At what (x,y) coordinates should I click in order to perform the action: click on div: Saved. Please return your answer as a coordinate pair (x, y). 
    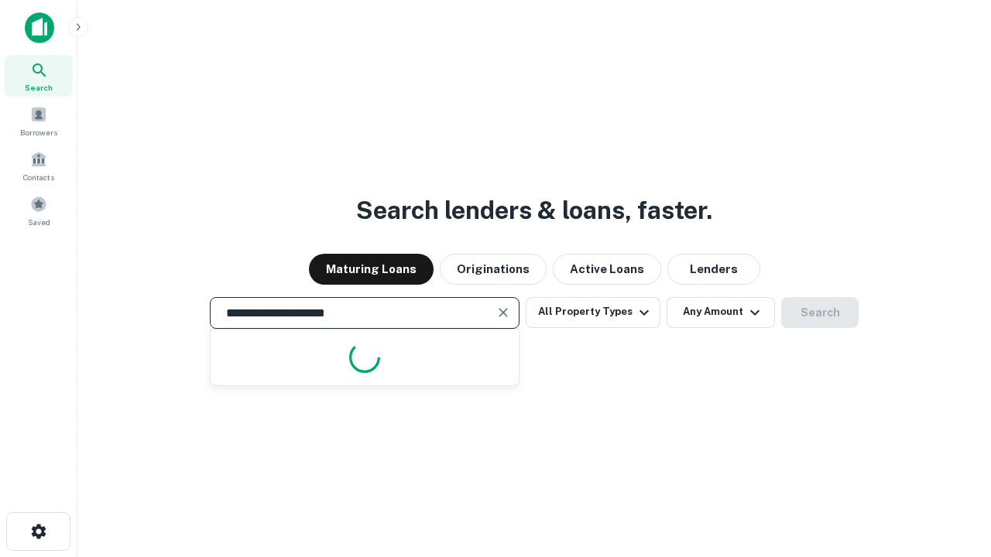
    Looking at the image, I should click on (39, 210).